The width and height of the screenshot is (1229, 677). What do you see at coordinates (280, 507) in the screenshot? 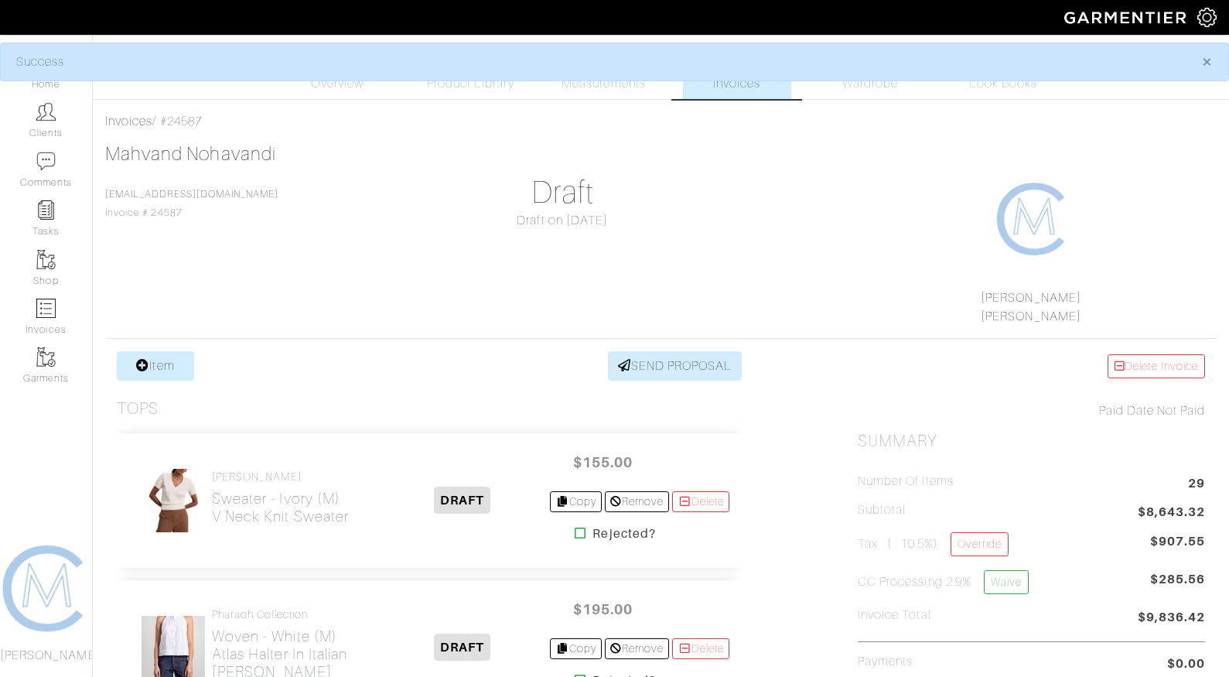
I see `h2: Sweater - Ivory (M) V Neck Knit Sweater` at bounding box center [280, 507].